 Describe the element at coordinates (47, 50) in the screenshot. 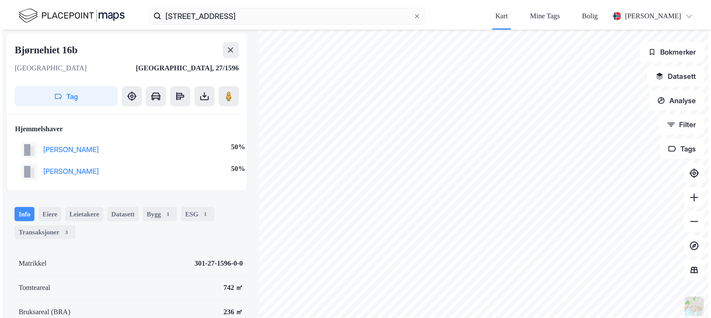

I see `div: Bjørnehiet 16b` at that location.